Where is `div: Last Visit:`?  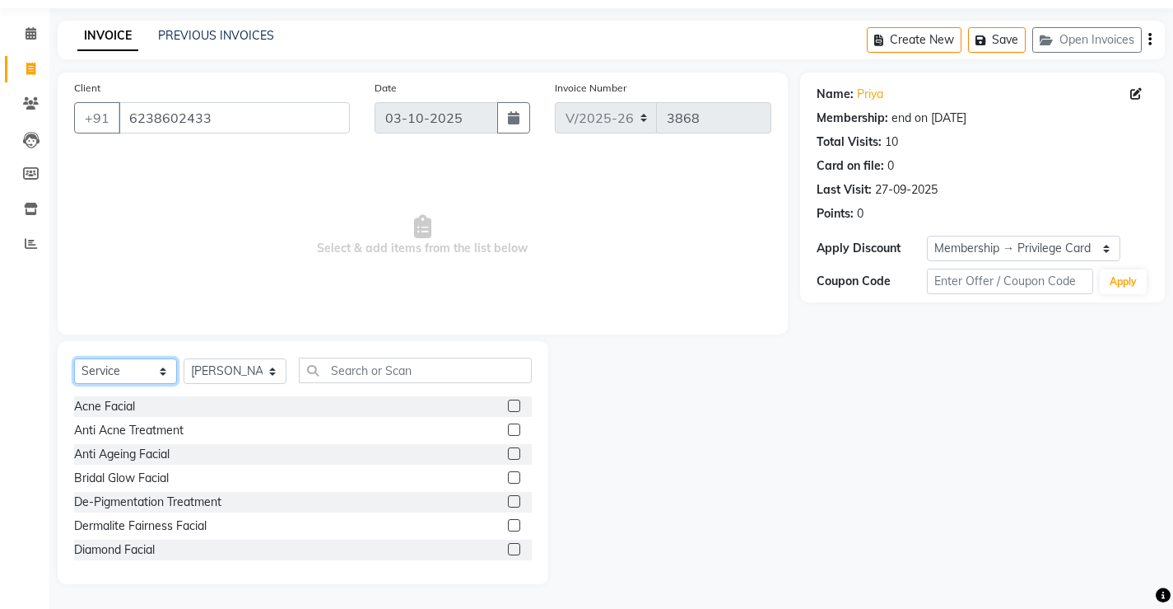
div: Last Visit: is located at coordinates (844, 189).